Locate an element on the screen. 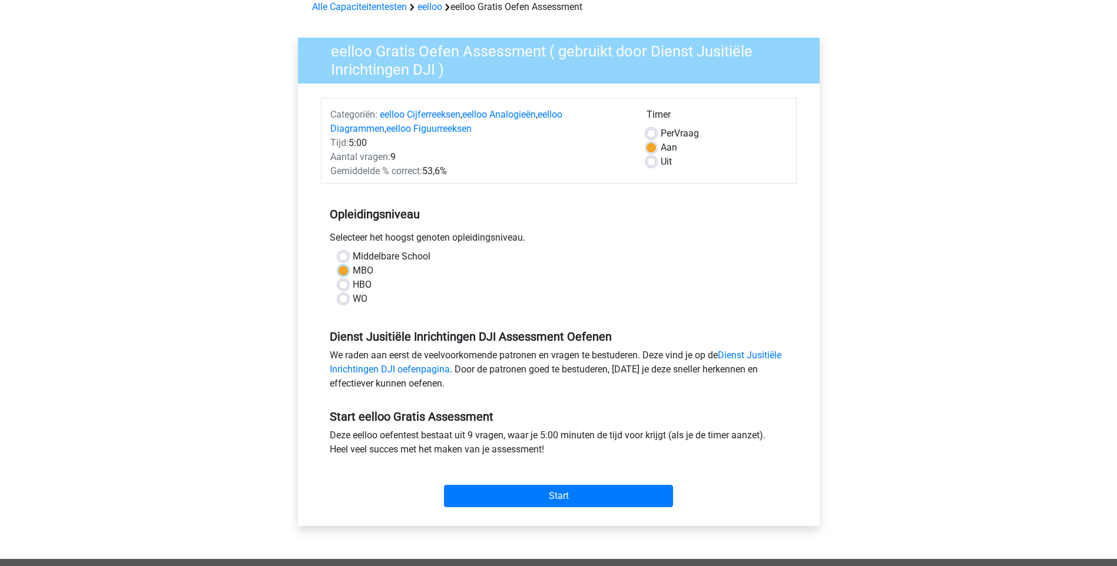 Image resolution: width=1117 pixels, height=566 pixels. div: 9 is located at coordinates (479, 157).